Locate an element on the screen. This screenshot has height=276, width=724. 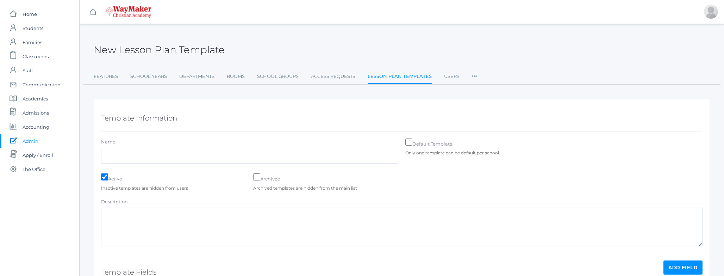
label: Active is located at coordinates (174, 178).